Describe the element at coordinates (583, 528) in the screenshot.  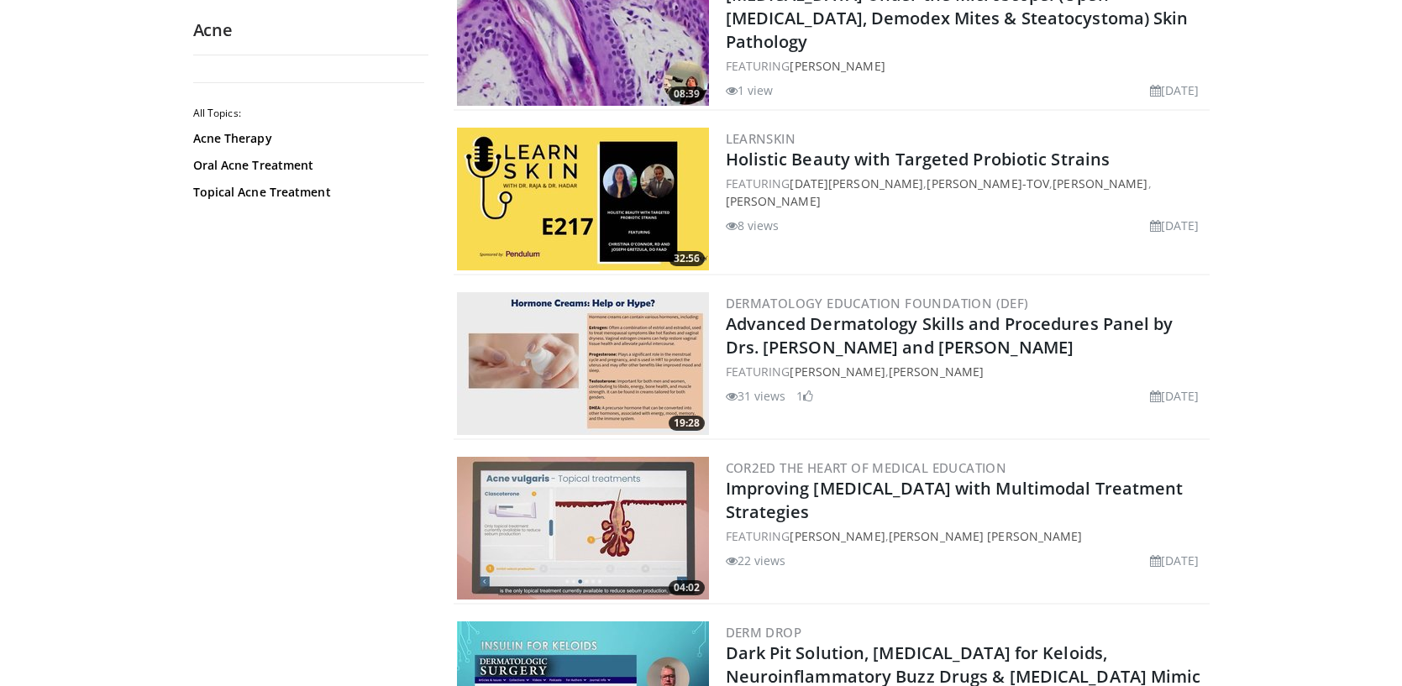
I see `img: 9e4cb84b-9987-4136-8bce-fb79682baf36.300x170_q85_crop-smart_upscale.jpg` at that location.